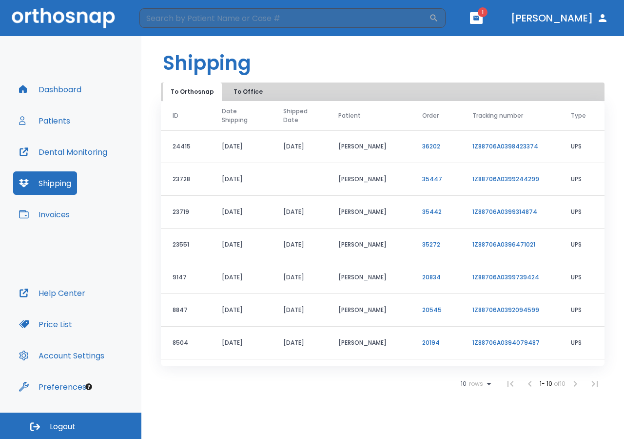 The height and width of the screenshot is (439, 624). What do you see at coordinates (44, 121) in the screenshot?
I see `a: Patients` at bounding box center [44, 121].